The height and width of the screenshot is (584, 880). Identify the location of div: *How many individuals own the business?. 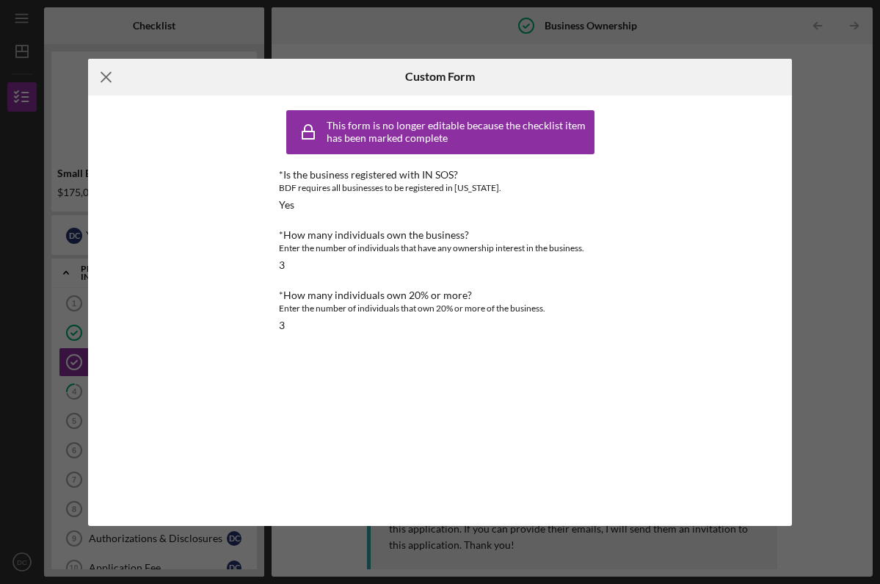
(440, 235).